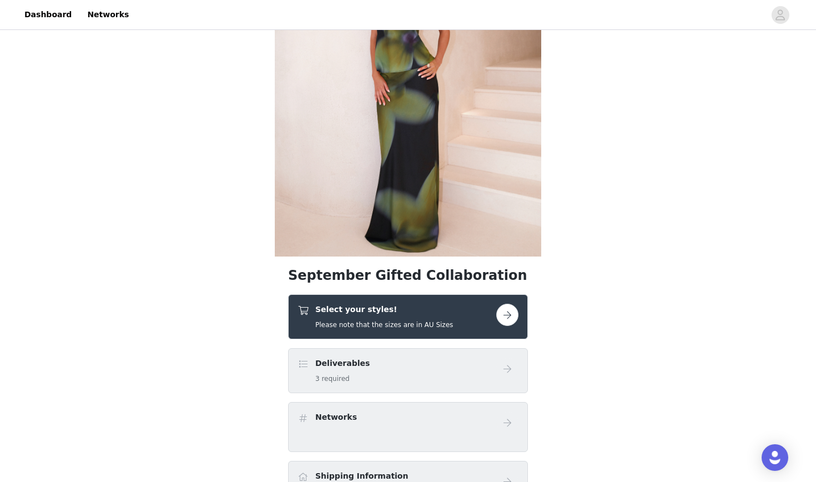 The image size is (816, 482). What do you see at coordinates (780, 15) in the screenshot?
I see `div: avatar` at bounding box center [780, 15].